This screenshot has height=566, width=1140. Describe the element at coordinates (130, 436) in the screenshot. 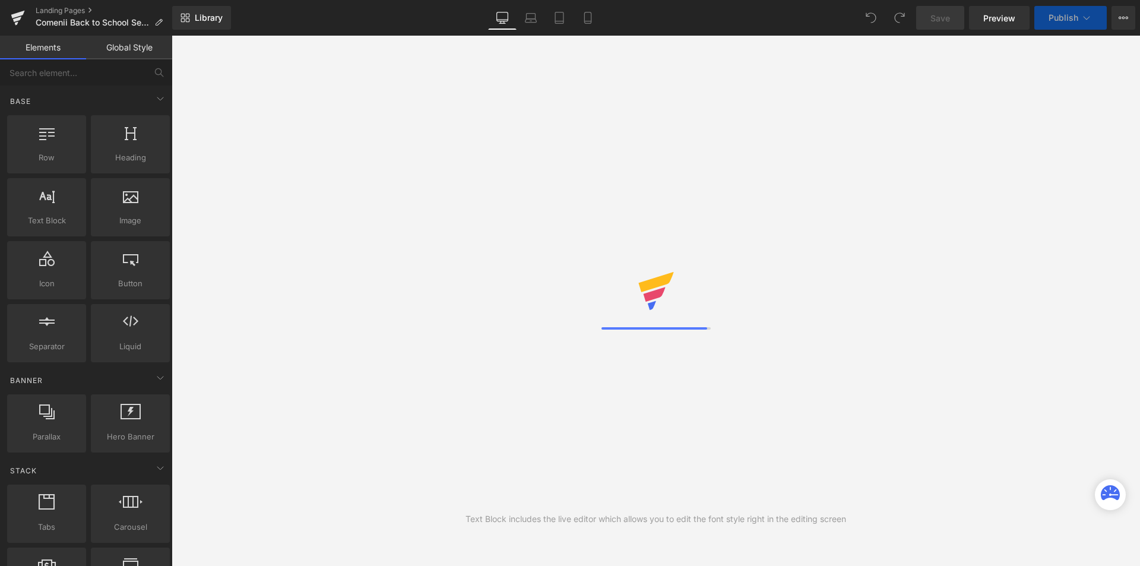

I see `span: Hero Banner` at that location.